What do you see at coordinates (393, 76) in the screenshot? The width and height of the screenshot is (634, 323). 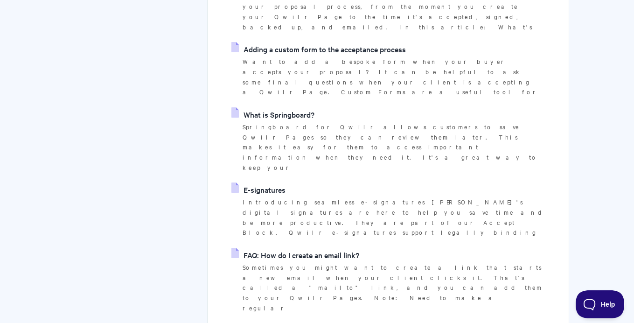 I see `p: Want to add a bespoke form when your buyer accepts your proposal? It can be helpful to ask some f...` at bounding box center [393, 76].